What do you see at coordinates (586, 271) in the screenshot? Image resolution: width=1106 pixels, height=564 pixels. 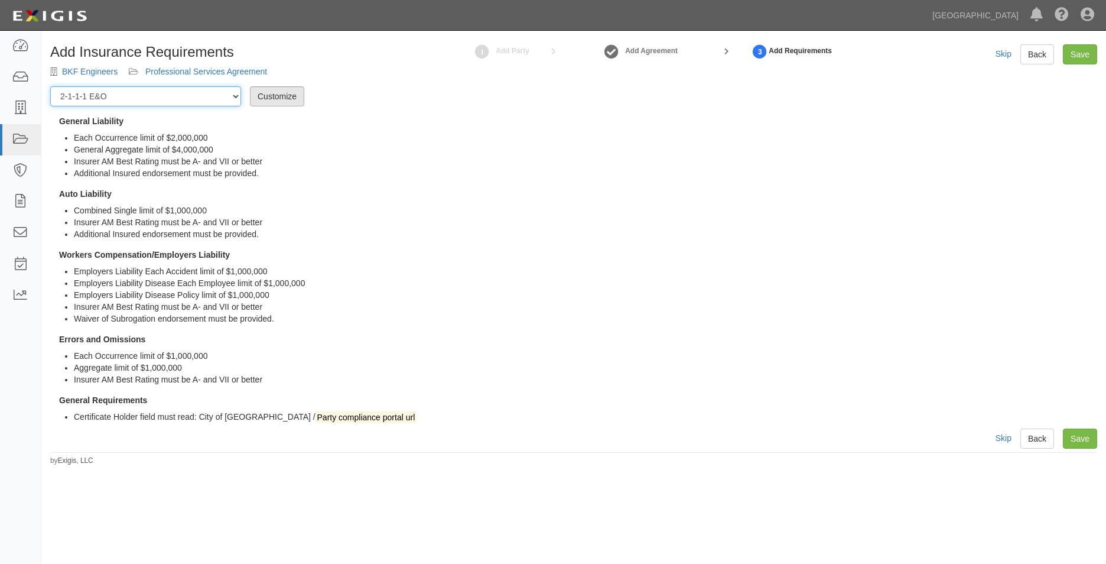 I see `li: Employers Liability Each Accident limit of $1,000,000` at bounding box center [586, 271].